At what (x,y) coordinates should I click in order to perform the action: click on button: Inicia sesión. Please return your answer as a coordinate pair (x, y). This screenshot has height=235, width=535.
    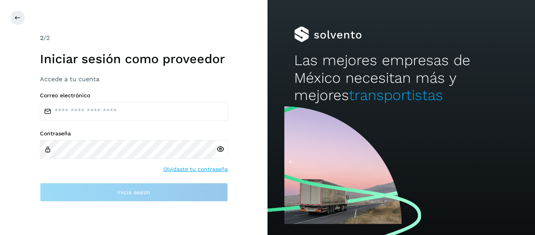
    Looking at the image, I should click on (134, 192).